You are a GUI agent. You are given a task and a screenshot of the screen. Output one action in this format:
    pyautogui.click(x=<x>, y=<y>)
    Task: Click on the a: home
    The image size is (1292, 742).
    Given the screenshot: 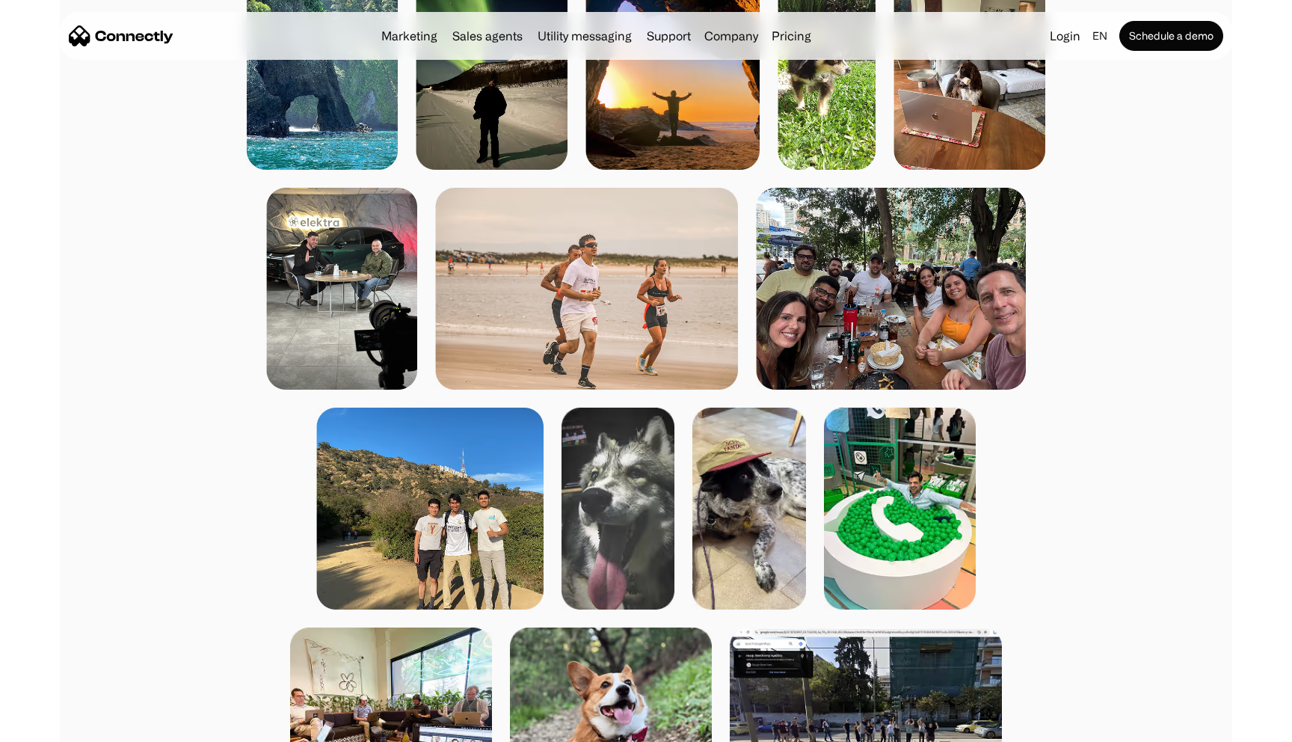 What is the action you would take?
    pyautogui.click(x=121, y=36)
    